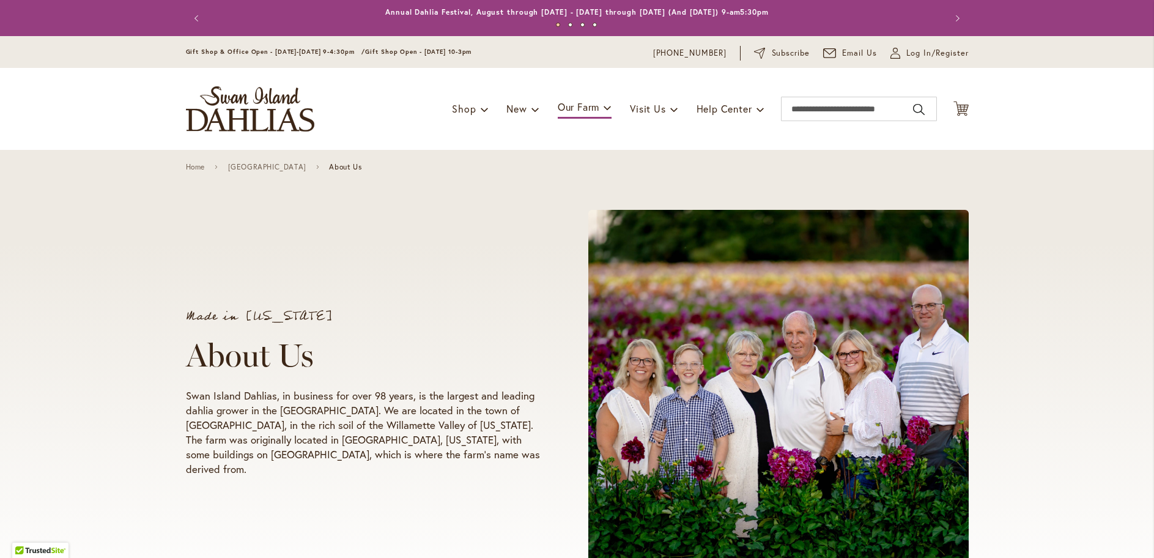 Image resolution: width=1154 pixels, height=558 pixels. I want to click on span: New, so click(516, 108).